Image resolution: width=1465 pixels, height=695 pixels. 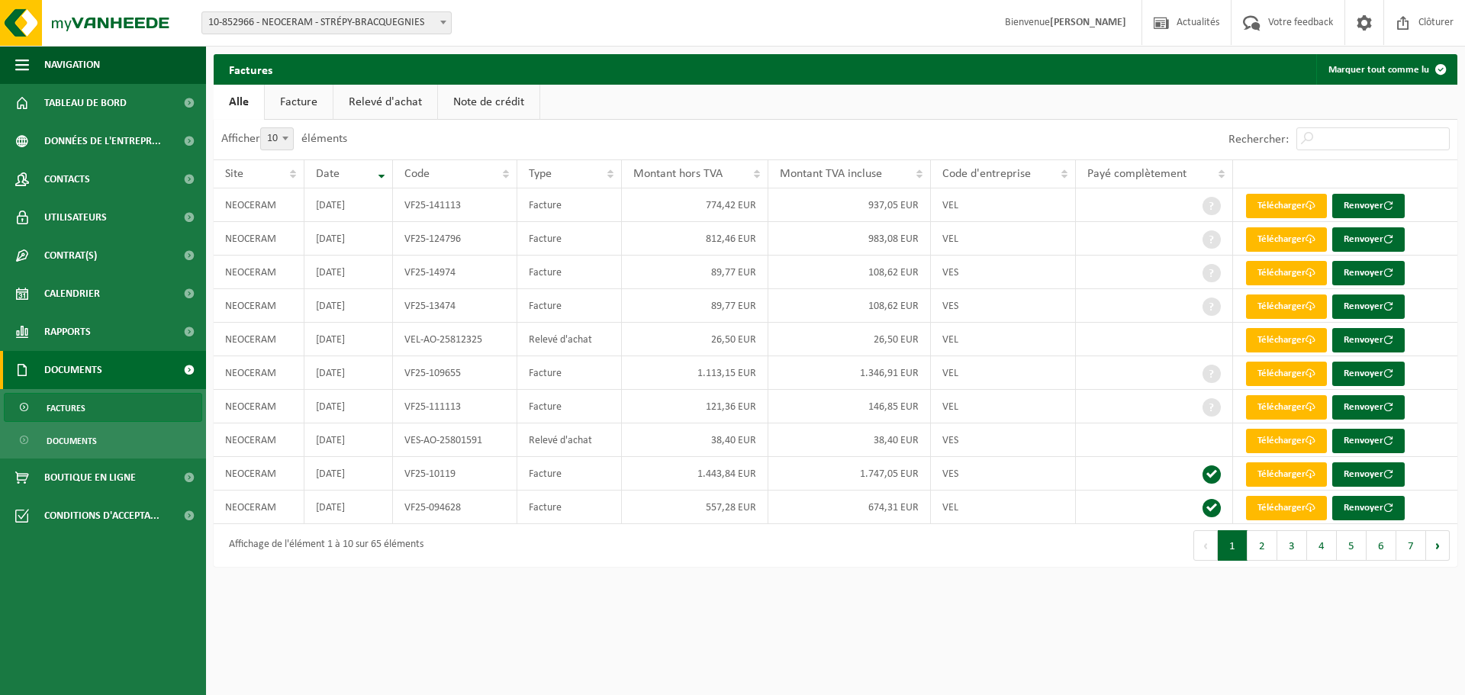 I want to click on a: Alle, so click(x=239, y=102).